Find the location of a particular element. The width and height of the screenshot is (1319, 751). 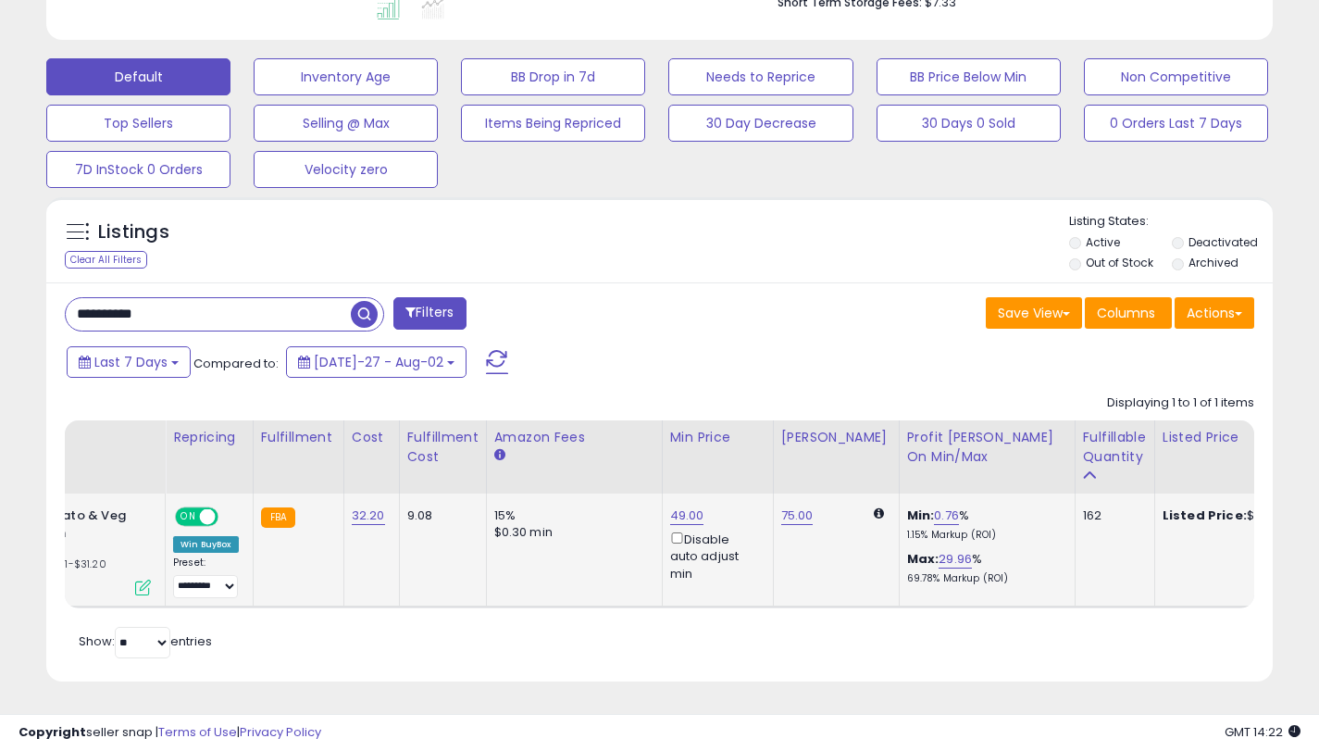

div: Clear All Filters is located at coordinates (106, 259).